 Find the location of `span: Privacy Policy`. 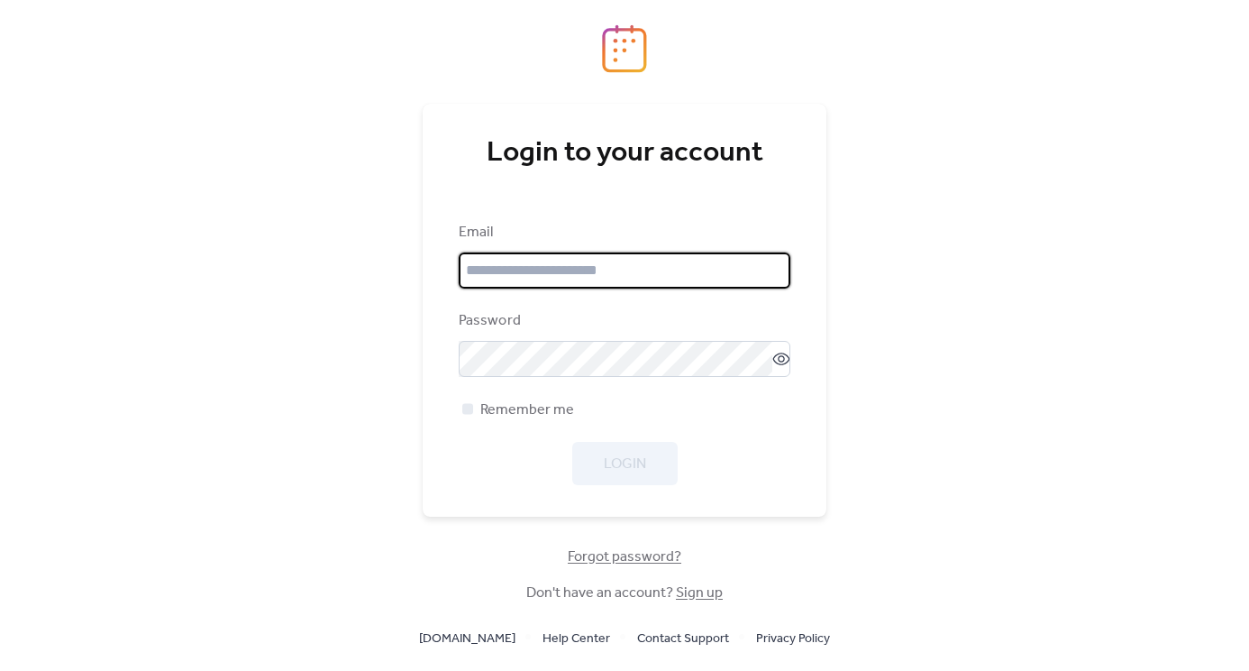

span: Privacy Policy is located at coordinates (793, 639).